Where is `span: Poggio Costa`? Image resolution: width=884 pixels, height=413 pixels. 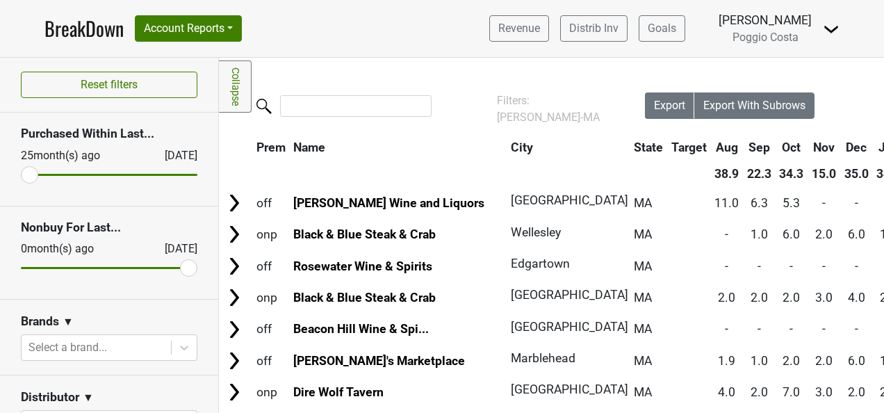 span: Poggio Costa is located at coordinates (765, 37).